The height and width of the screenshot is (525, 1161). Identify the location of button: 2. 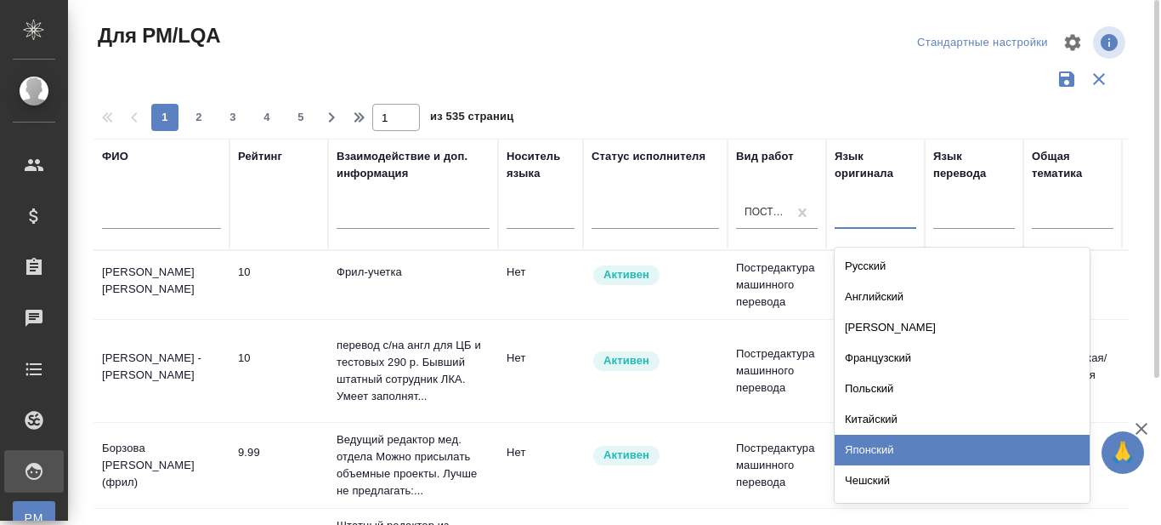
(199, 117).